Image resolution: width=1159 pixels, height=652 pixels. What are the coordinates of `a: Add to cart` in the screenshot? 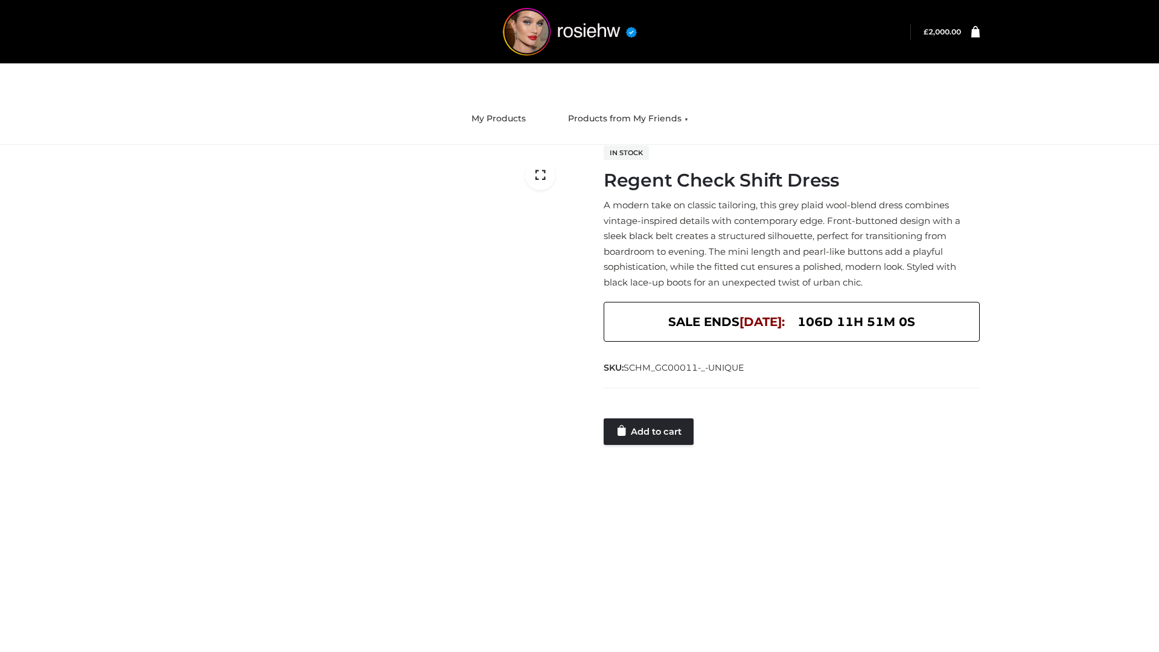 It's located at (648, 431).